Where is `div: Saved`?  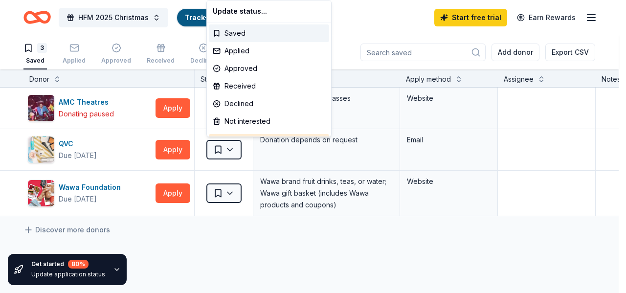
div: Saved is located at coordinates (269, 33).